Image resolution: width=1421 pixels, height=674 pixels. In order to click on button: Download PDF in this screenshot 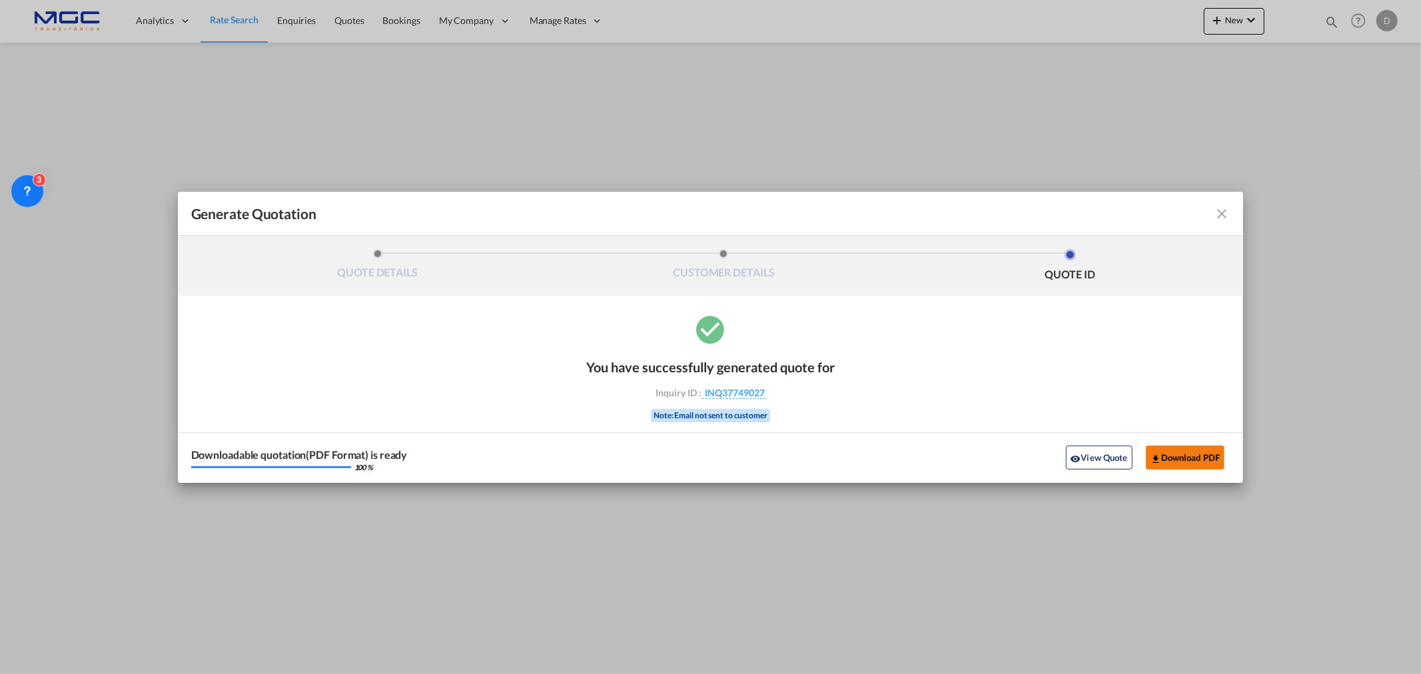, I will do `click(1185, 458)`.